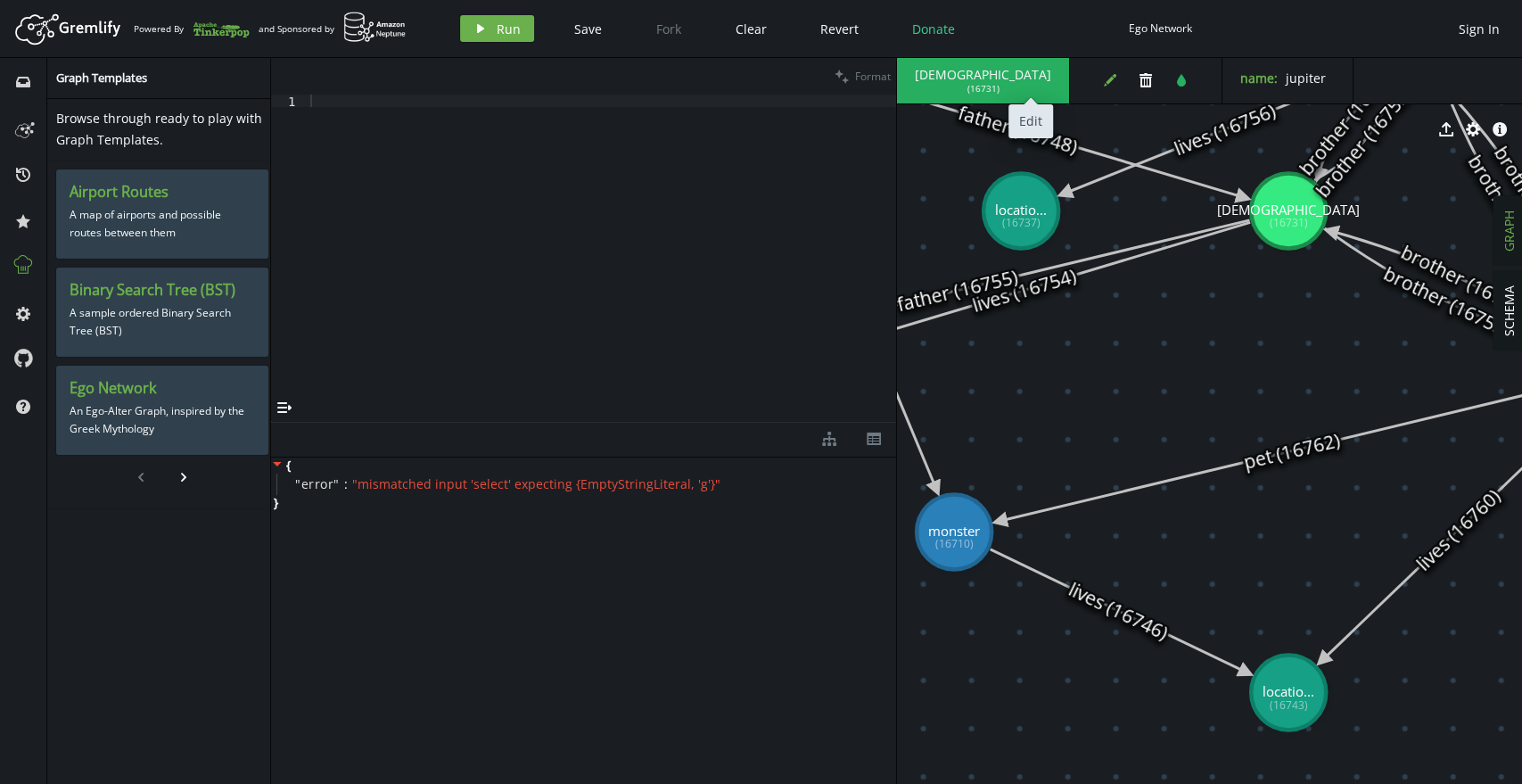  I want to click on button: Run, so click(496, 28).